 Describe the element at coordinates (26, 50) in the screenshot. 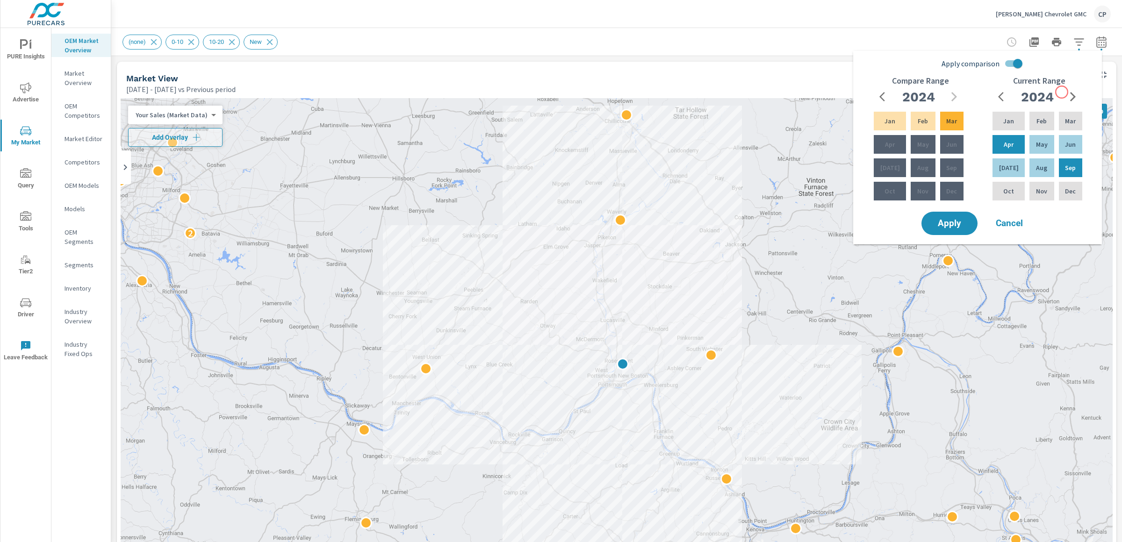

I see `span: PURE Insights` at that location.